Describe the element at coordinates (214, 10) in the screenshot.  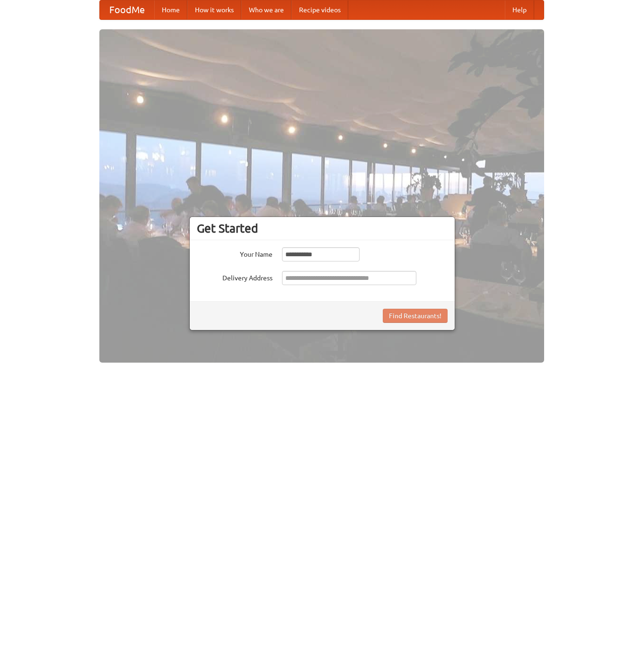
I see `a: How it works` at that location.